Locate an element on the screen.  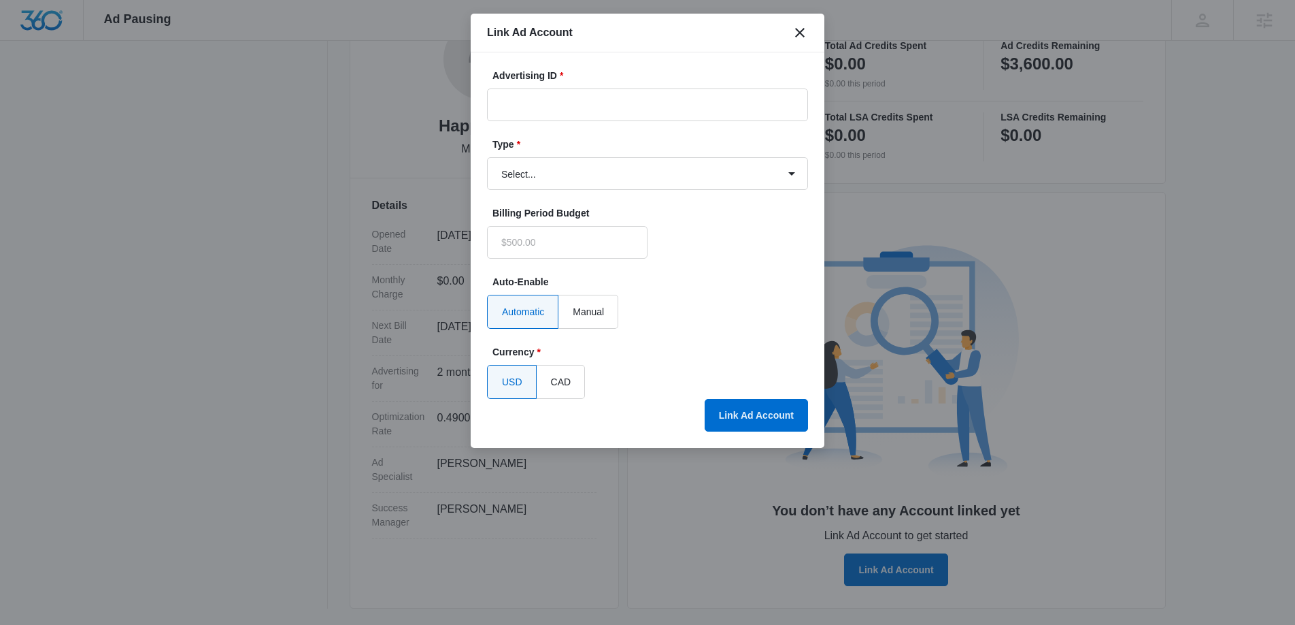
label: USD is located at coordinates (512, 382).